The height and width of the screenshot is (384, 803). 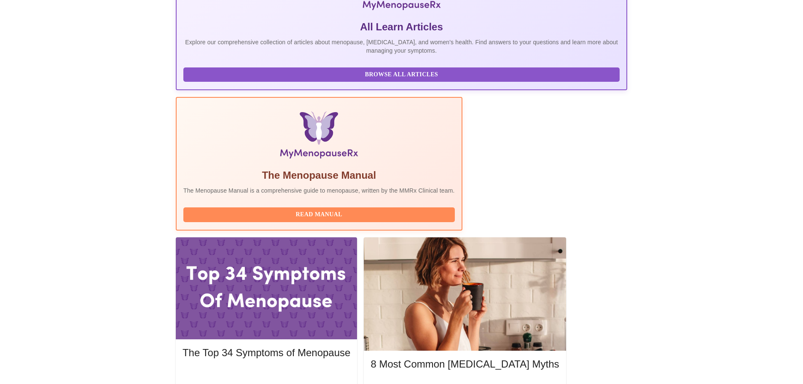 I want to click on a: Read Manual, so click(x=320, y=214).